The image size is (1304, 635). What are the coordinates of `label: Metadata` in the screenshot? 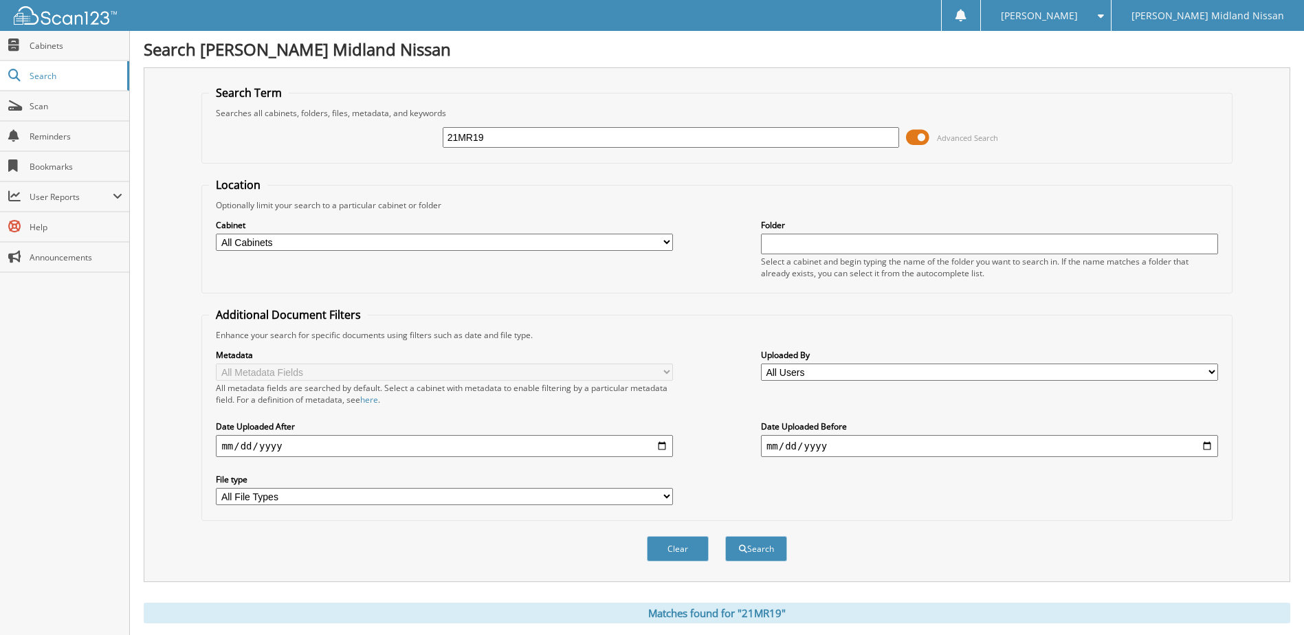 It's located at (444, 355).